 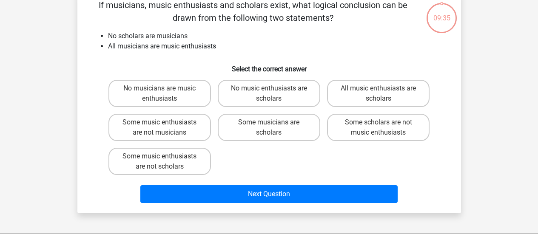 What do you see at coordinates (269, 94) in the screenshot?
I see `label: No music enthusiasts are scholars` at bounding box center [269, 94].